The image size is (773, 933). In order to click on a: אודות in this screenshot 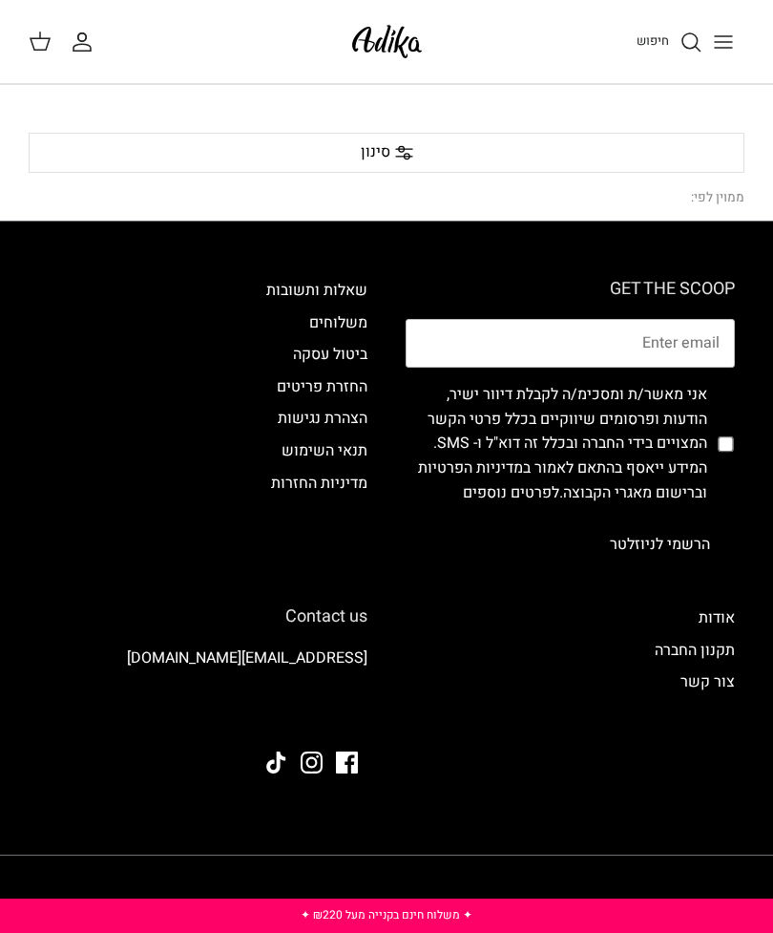, I will do `click(717, 618)`.